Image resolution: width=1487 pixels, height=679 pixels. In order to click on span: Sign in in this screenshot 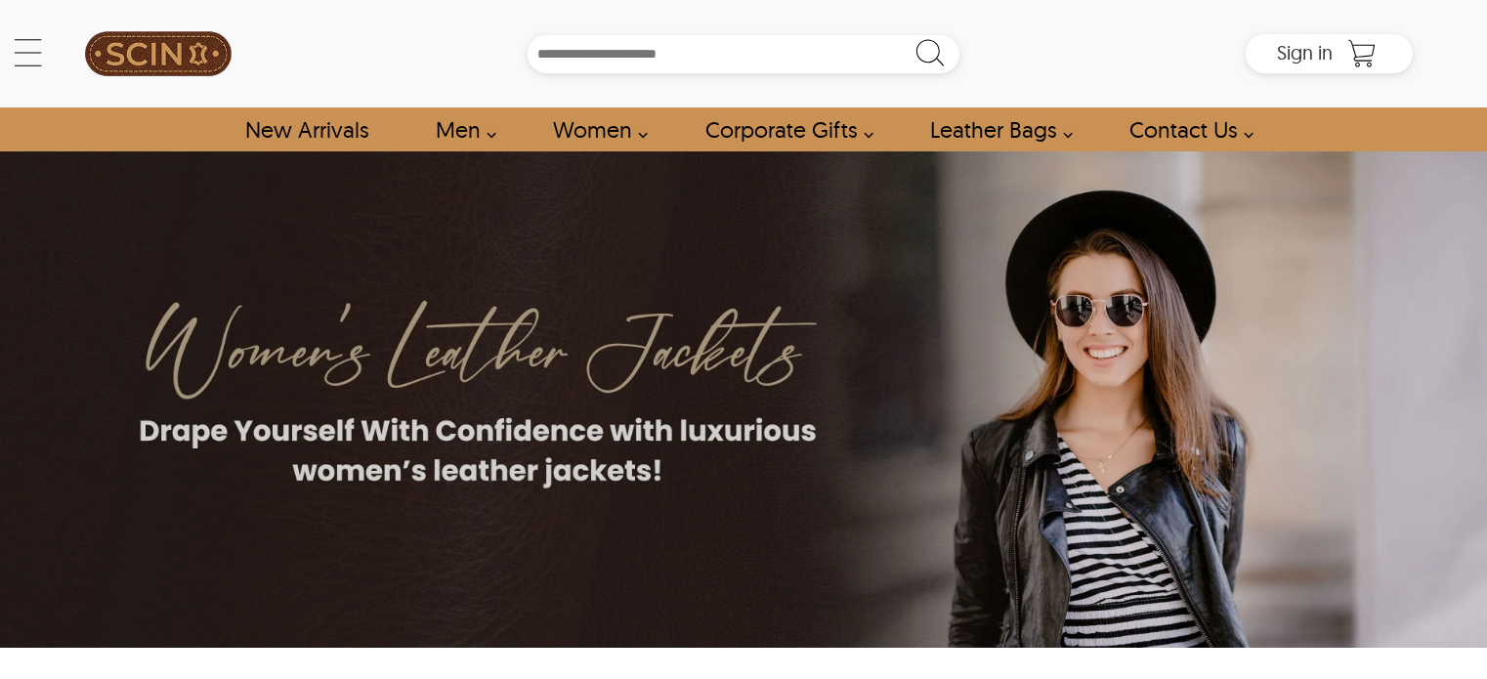, I will do `click(1305, 52)`.